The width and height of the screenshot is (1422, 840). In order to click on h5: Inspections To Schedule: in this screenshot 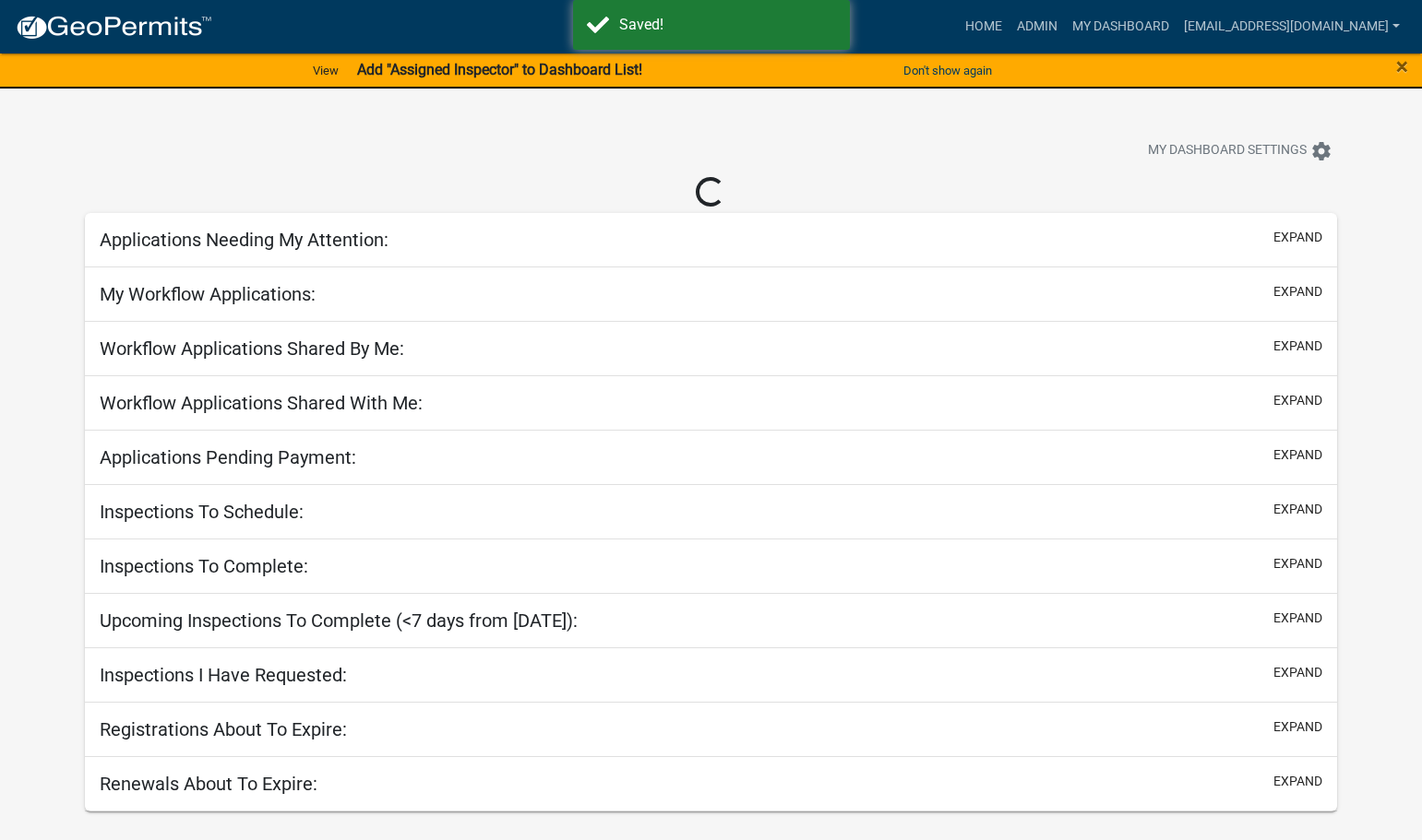, I will do `click(201, 512)`.